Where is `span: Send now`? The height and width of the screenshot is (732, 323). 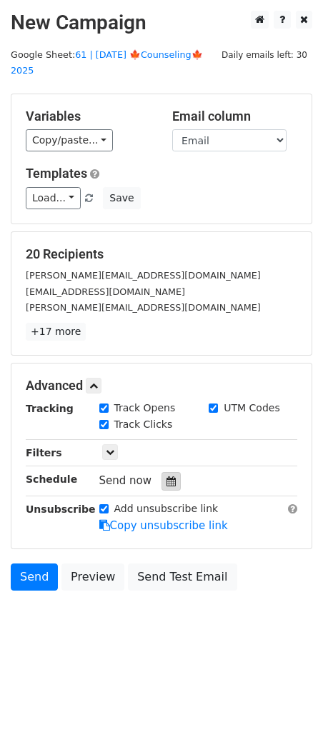
span: Send now is located at coordinates (126, 481).